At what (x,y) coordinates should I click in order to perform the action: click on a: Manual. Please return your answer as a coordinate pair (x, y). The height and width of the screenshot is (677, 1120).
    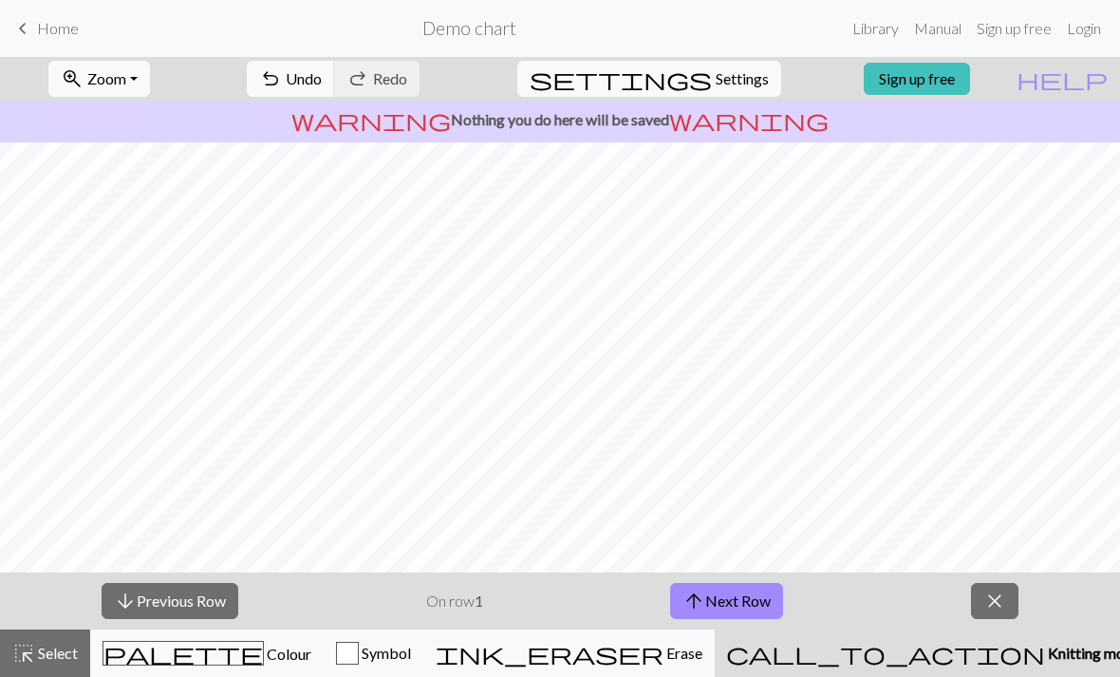
    Looking at the image, I should click on (938, 28).